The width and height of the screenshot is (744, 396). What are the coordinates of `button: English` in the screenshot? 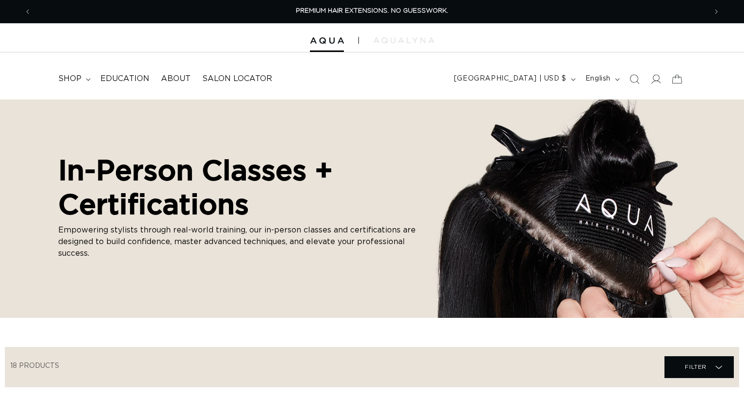 It's located at (602, 79).